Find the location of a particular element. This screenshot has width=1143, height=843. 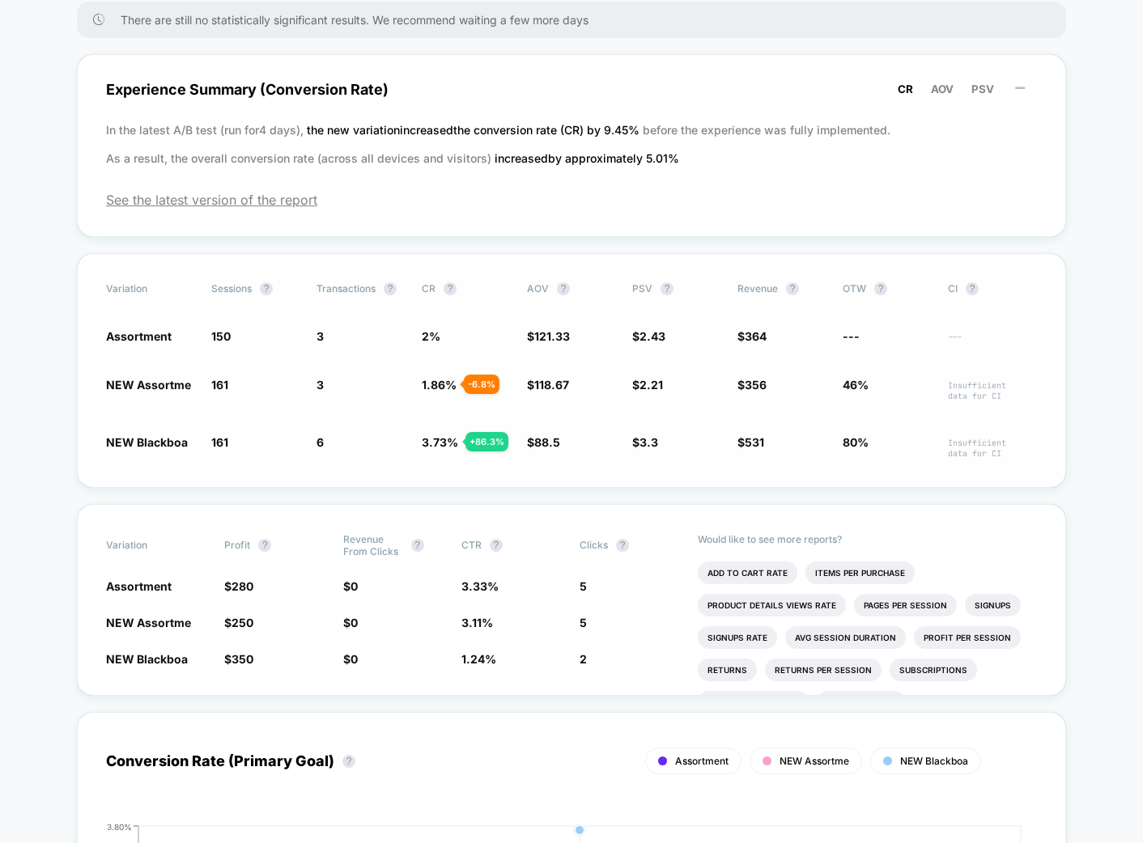

span: 280 is located at coordinates (242, 586).